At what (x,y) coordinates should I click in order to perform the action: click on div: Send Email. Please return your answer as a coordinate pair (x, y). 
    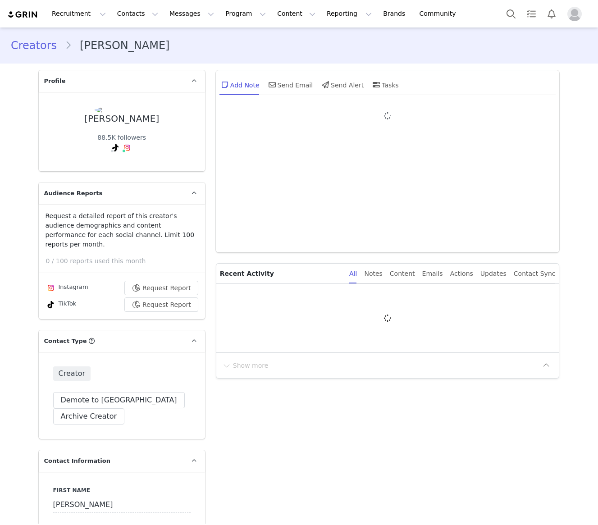
    Looking at the image, I should click on (290, 85).